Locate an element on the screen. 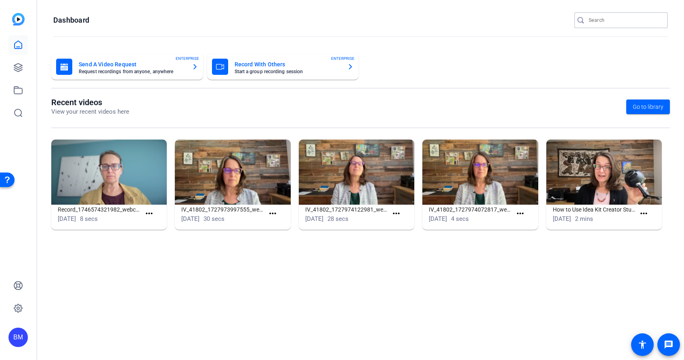  span: 2 mins is located at coordinates (584, 219).